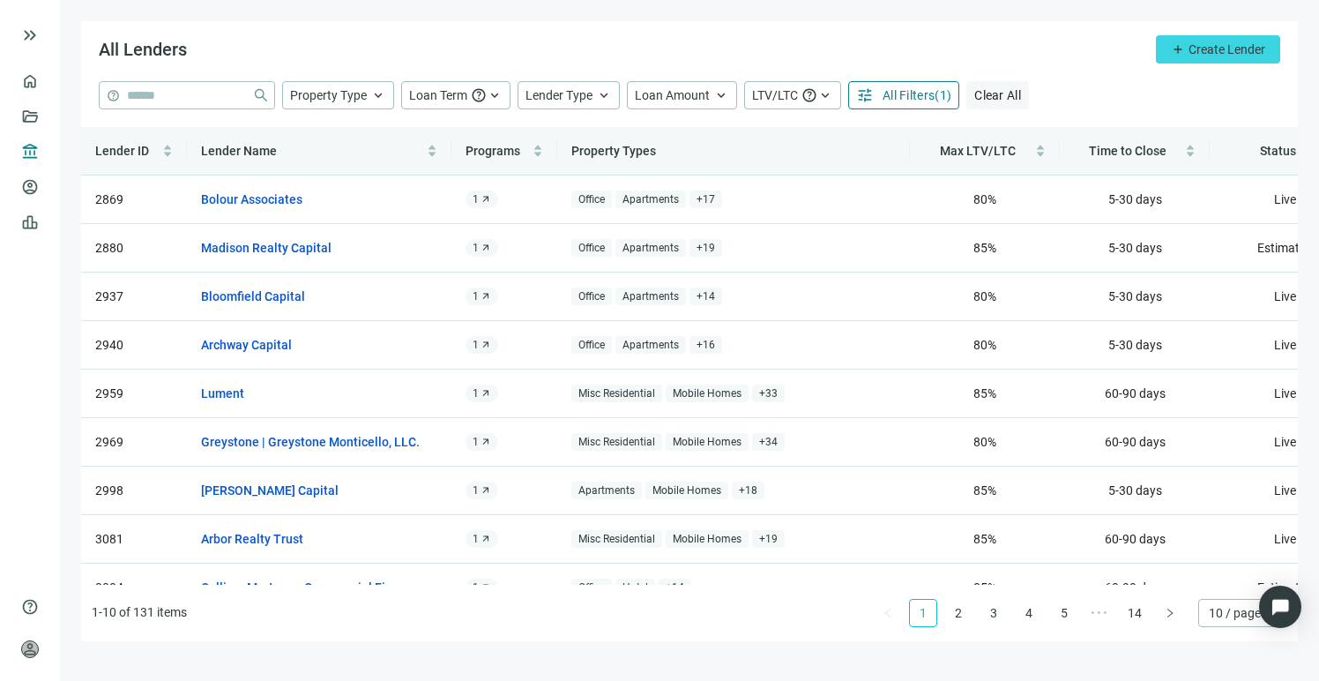  I want to click on button: keyboard_double_arrow_right, so click(30, 35).